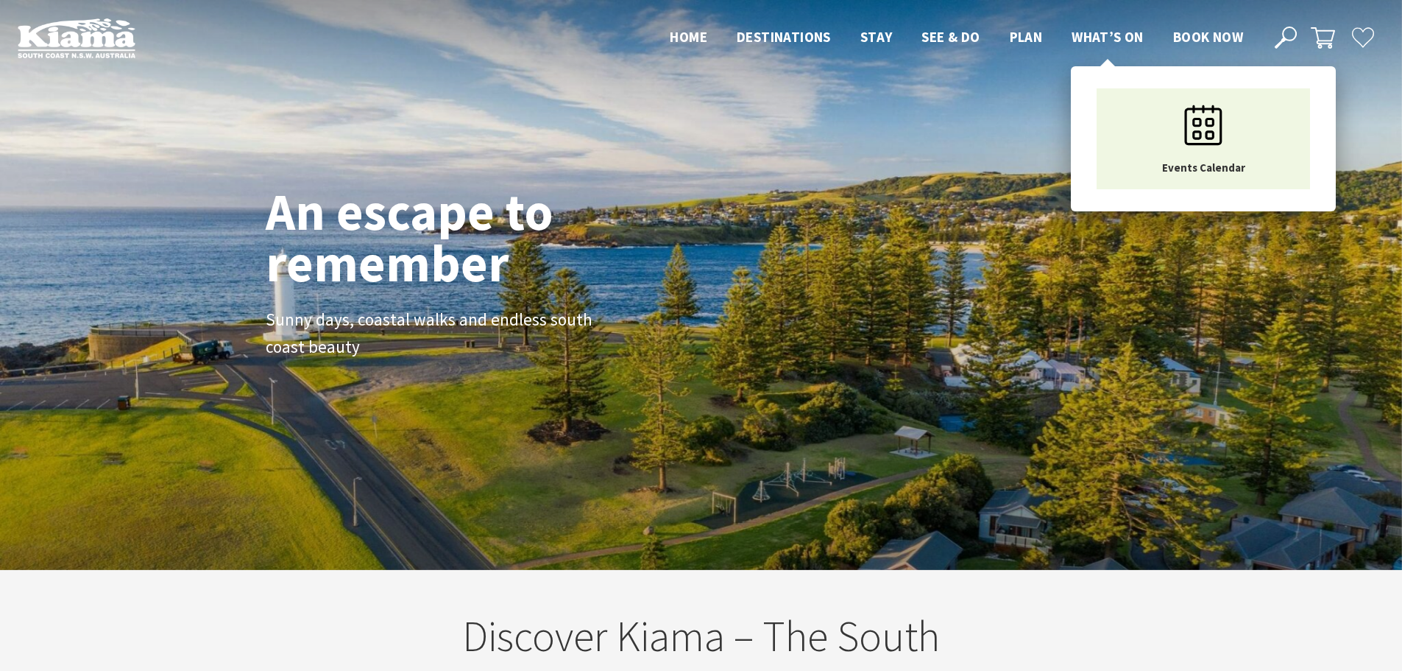 This screenshot has height=671, width=1402. I want to click on span: Destinations, so click(784, 37).